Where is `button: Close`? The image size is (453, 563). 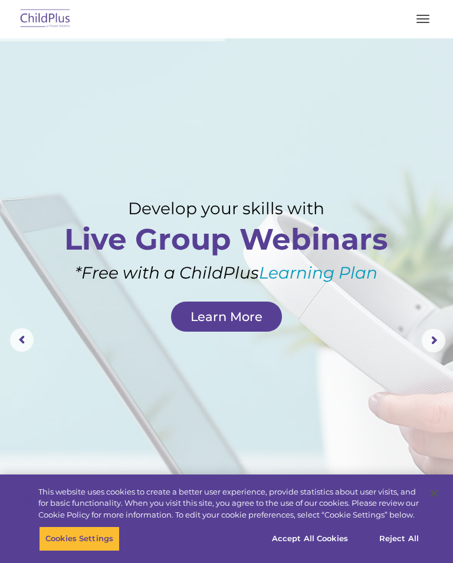 button: Close is located at coordinates (434, 493).